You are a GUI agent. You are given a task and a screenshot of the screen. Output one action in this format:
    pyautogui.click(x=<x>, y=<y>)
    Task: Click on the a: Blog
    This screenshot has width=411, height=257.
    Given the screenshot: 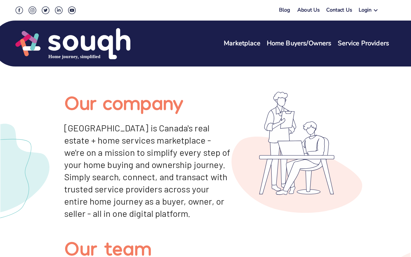 What is the action you would take?
    pyautogui.click(x=284, y=10)
    